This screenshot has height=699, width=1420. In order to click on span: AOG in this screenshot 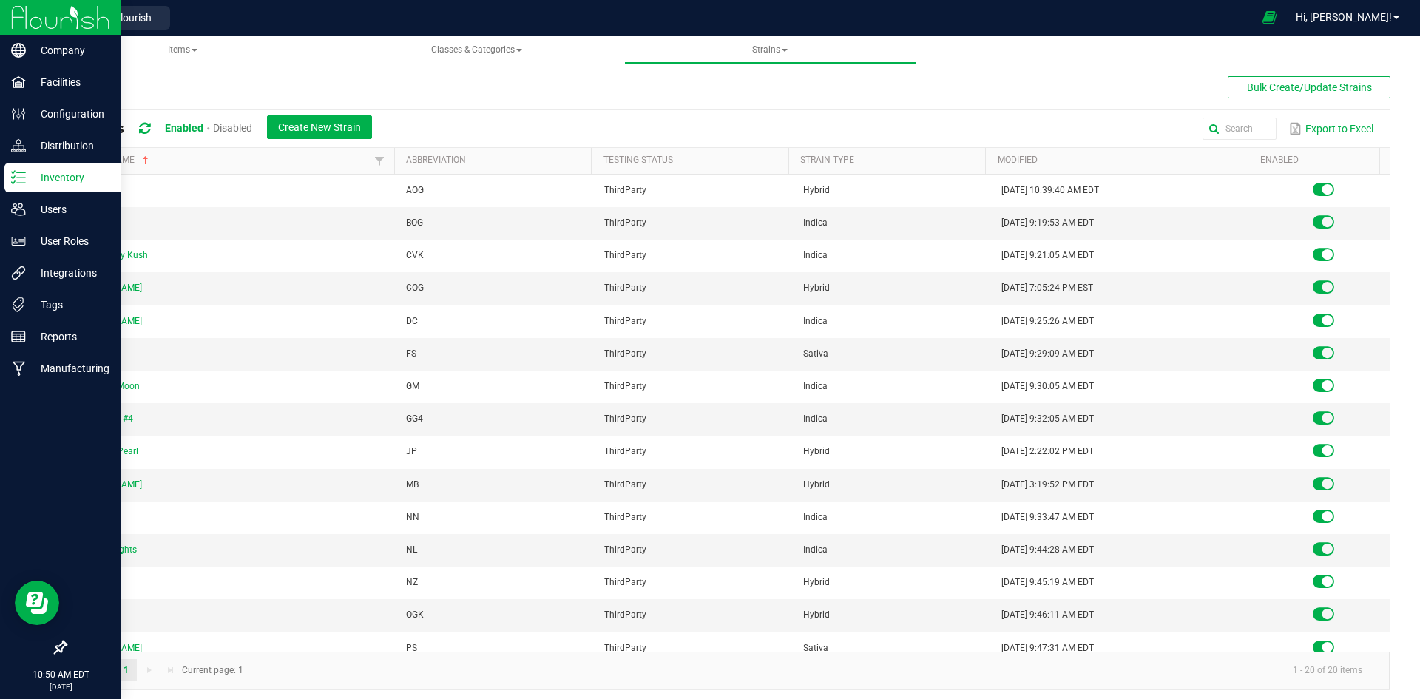, I will do `click(415, 190)`.